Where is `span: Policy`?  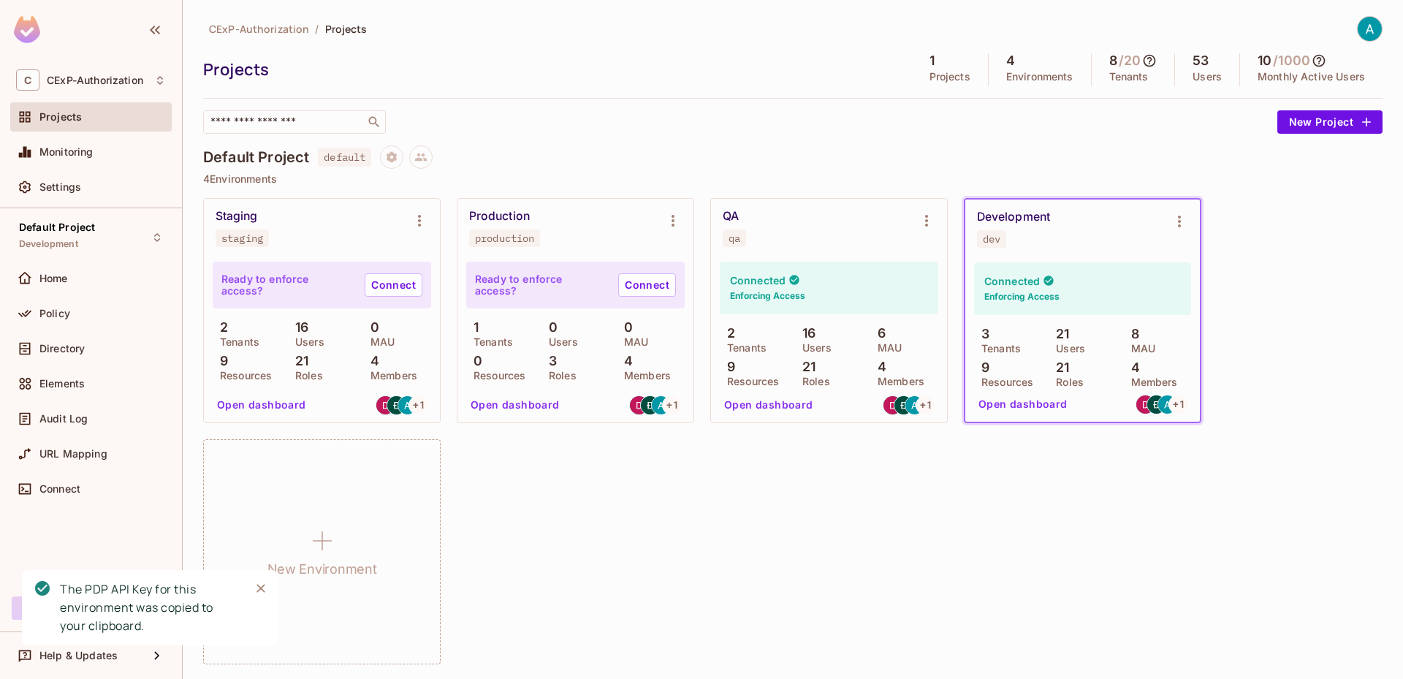 span: Policy is located at coordinates (55, 313).